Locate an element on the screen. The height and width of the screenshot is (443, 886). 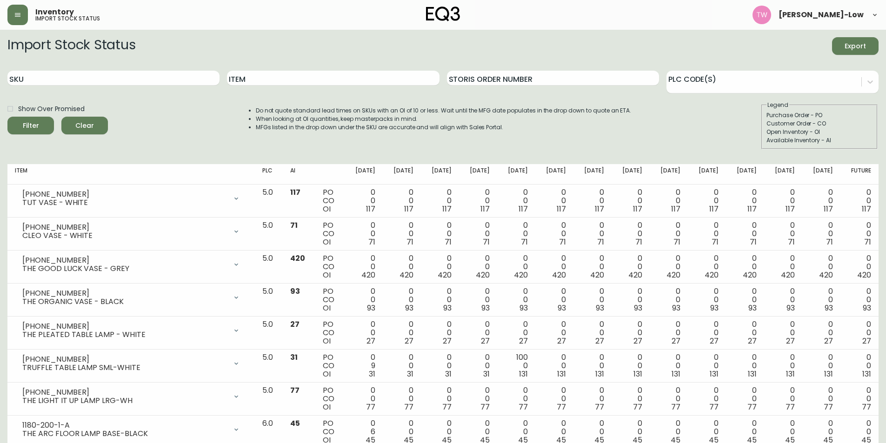
li: When looking at OI quantities, keep masterpacks in mind. is located at coordinates (444, 119).